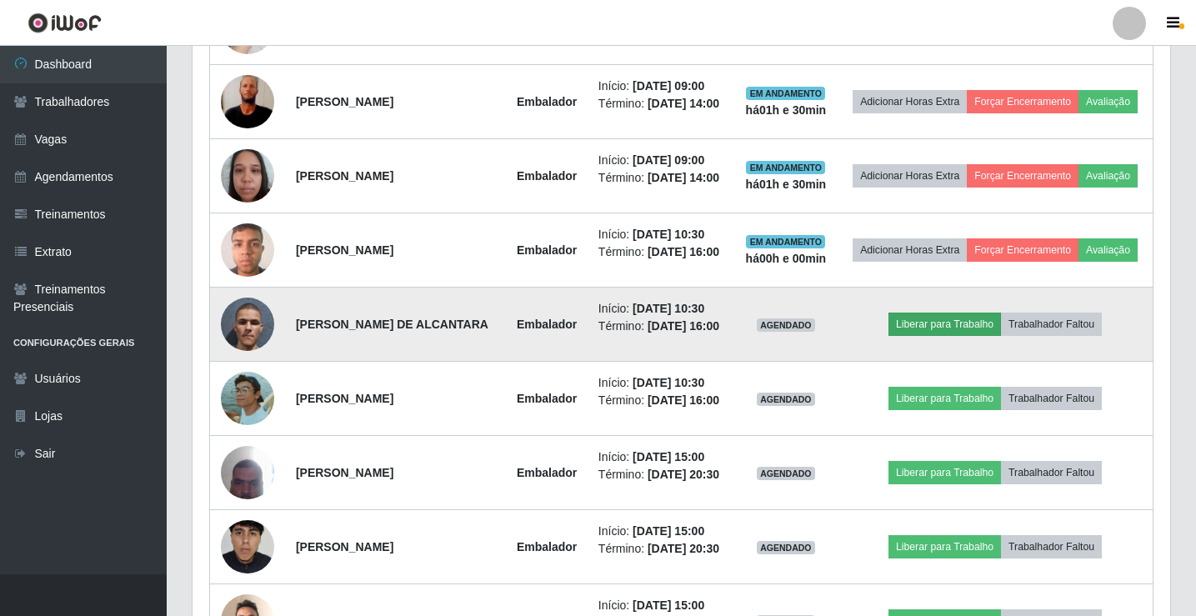 The height and width of the screenshot is (616, 1196). What do you see at coordinates (248, 175) in the screenshot?
I see `img: 1740415667017.jpeg` at bounding box center [248, 175].